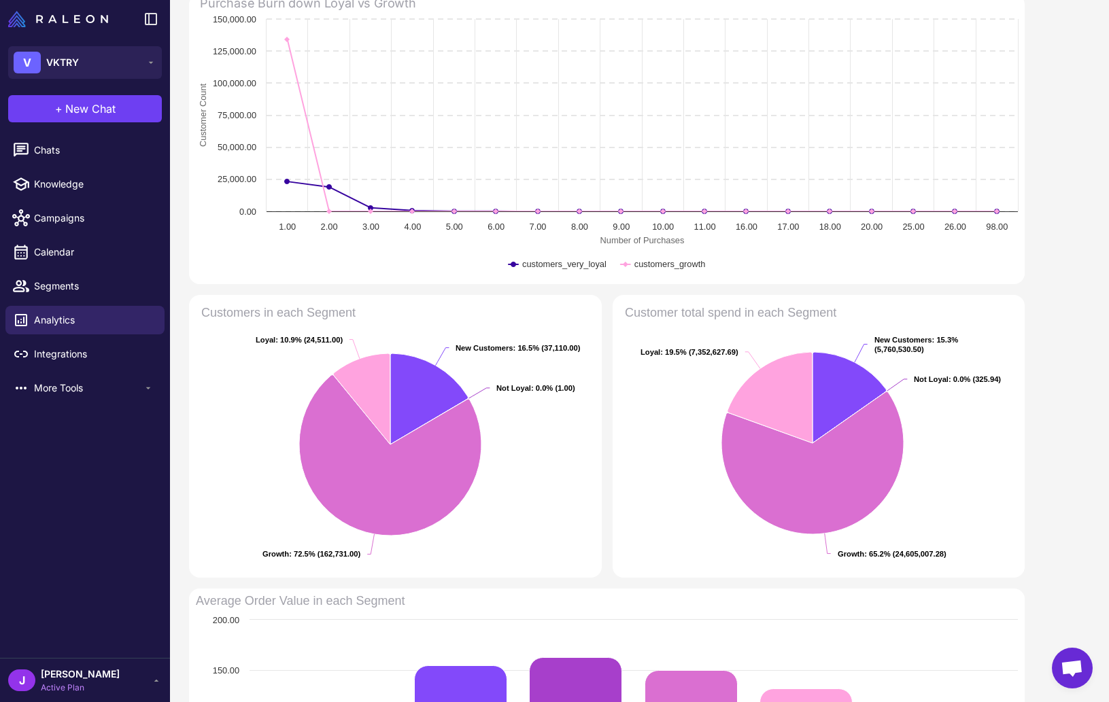 Image resolution: width=1109 pixels, height=702 pixels. I want to click on text: Customers in each Segment, so click(278, 313).